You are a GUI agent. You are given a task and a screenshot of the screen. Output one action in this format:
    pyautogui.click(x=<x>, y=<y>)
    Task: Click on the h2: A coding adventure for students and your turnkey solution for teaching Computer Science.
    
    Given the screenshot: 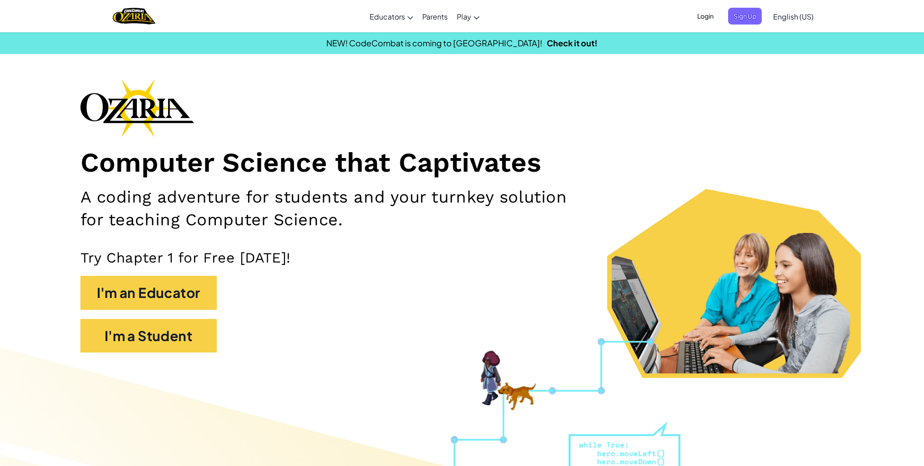 What is the action you would take?
    pyautogui.click(x=336, y=208)
    